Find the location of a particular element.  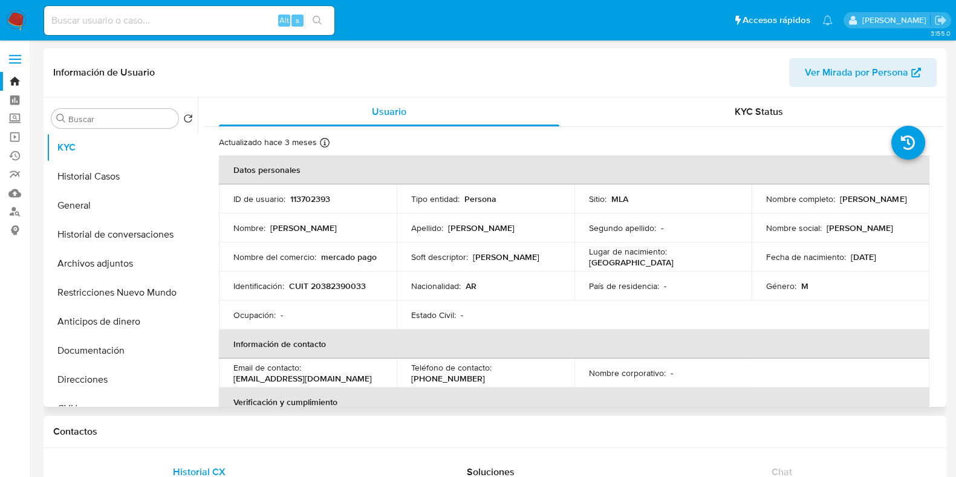

button: Anticipos de dinero is located at coordinates (122, 322).